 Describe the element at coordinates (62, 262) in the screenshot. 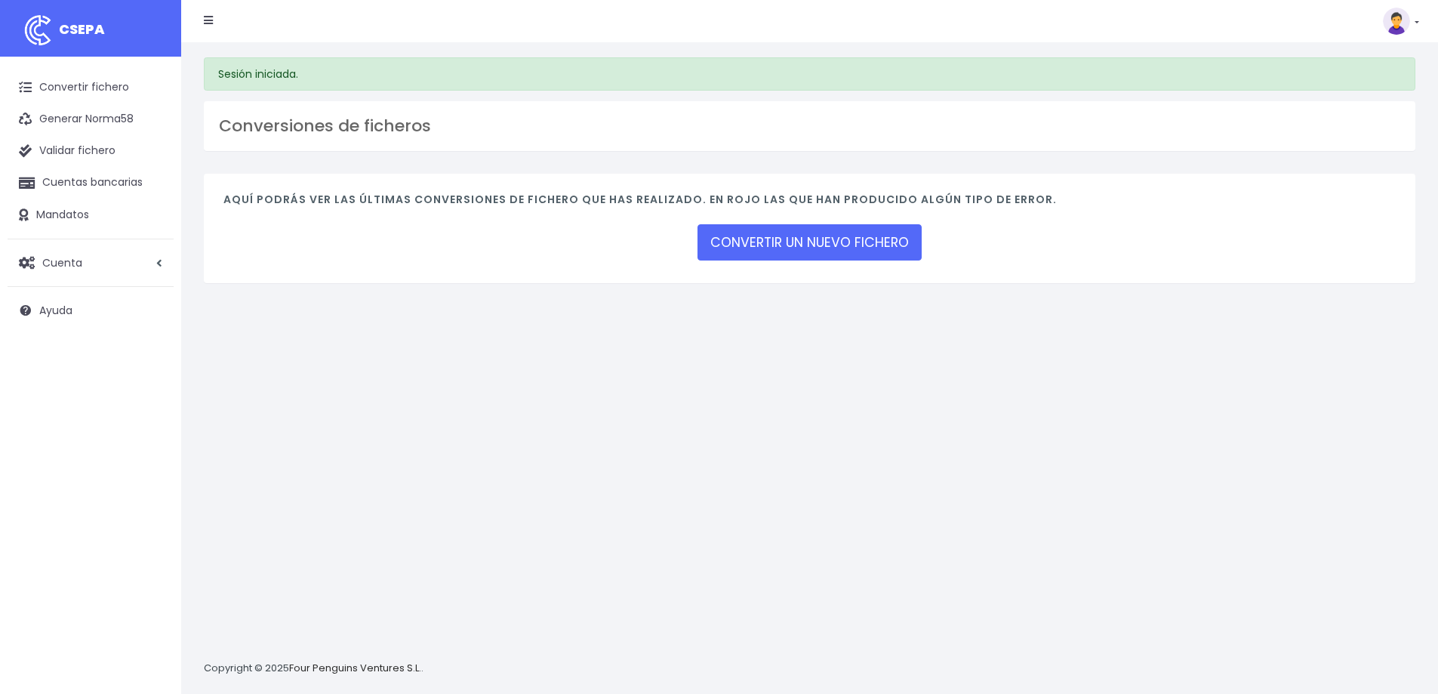

I see `span: Cuenta` at that location.